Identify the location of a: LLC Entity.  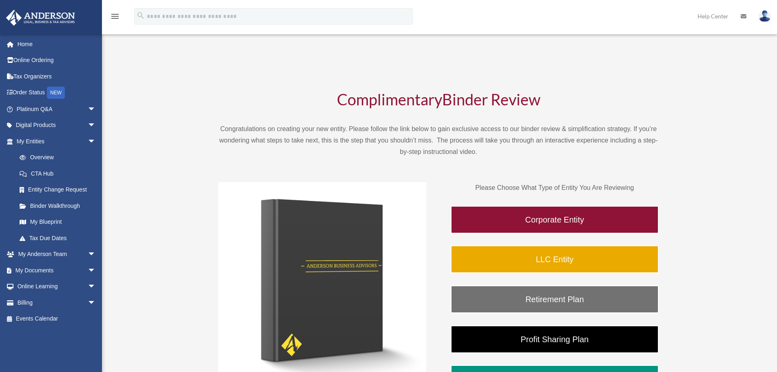
(555, 259).